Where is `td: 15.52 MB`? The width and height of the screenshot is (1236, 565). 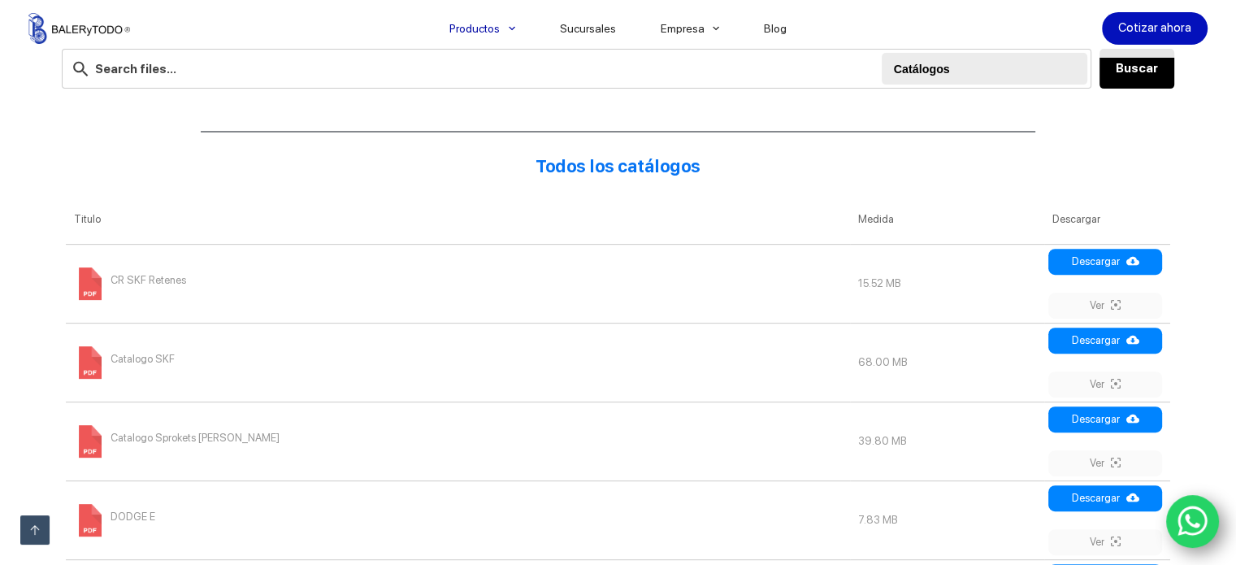
td: 15.52 MB is located at coordinates (947, 283).